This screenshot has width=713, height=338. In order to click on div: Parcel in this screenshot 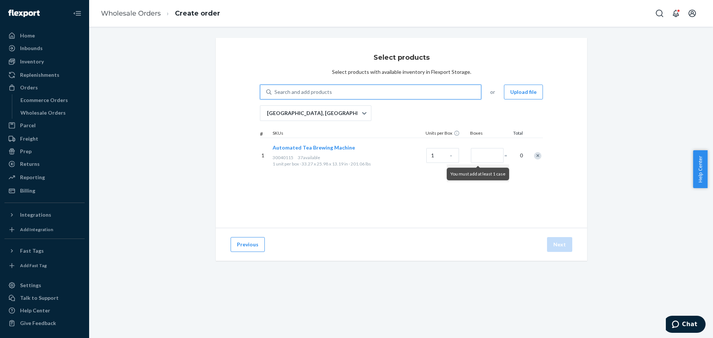, I will do `click(28, 126)`.